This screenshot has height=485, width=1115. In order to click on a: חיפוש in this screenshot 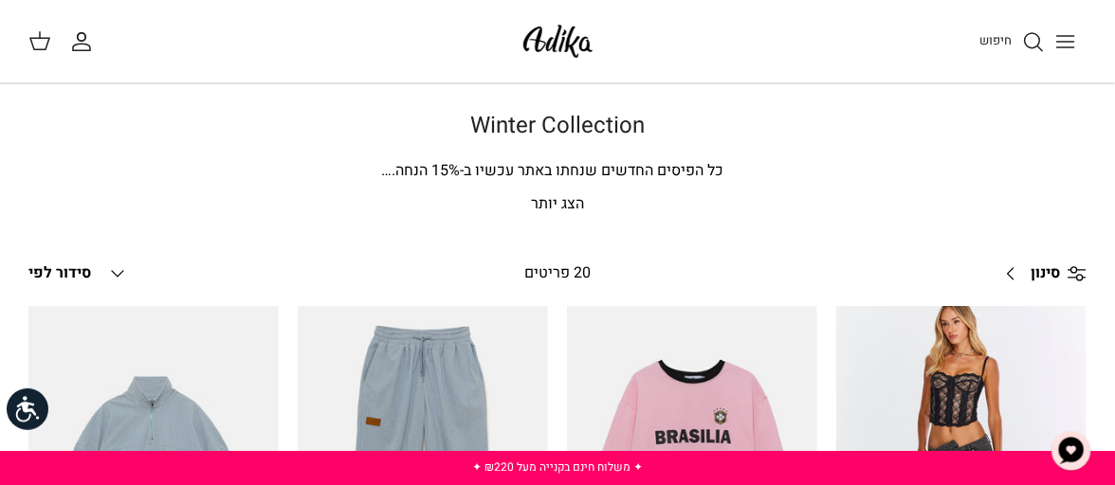, I will do `click(1011, 42)`.